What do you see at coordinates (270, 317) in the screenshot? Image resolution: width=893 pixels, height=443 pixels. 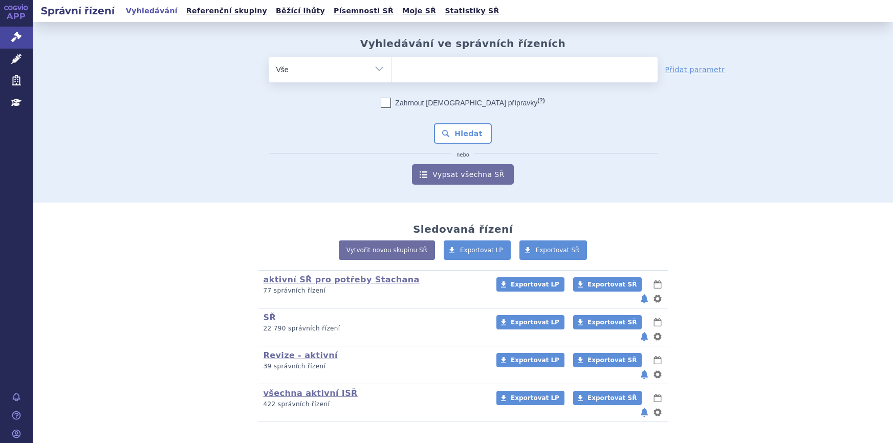 I see `a: SŘ` at bounding box center [270, 317].